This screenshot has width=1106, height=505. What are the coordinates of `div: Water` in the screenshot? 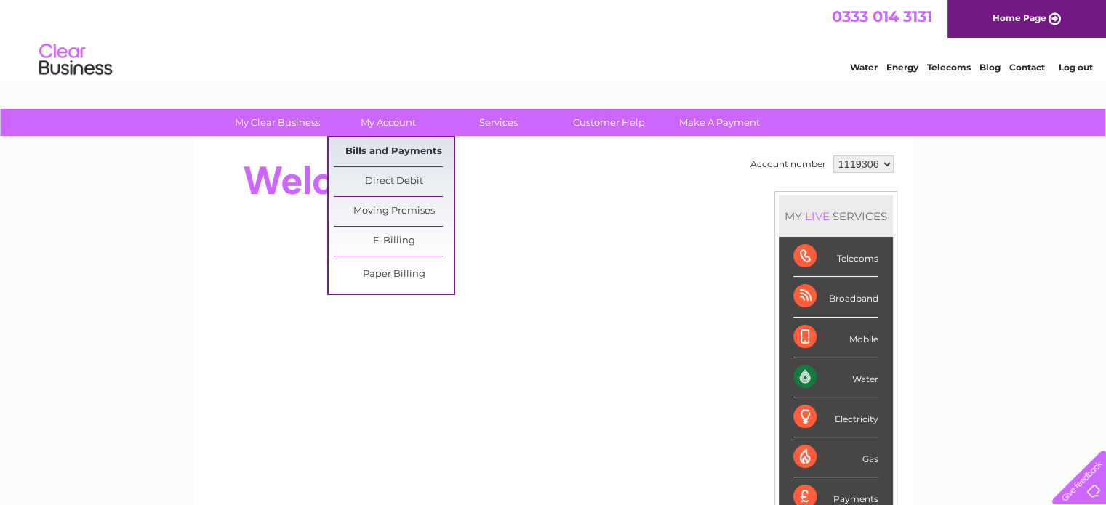 It's located at (835, 377).